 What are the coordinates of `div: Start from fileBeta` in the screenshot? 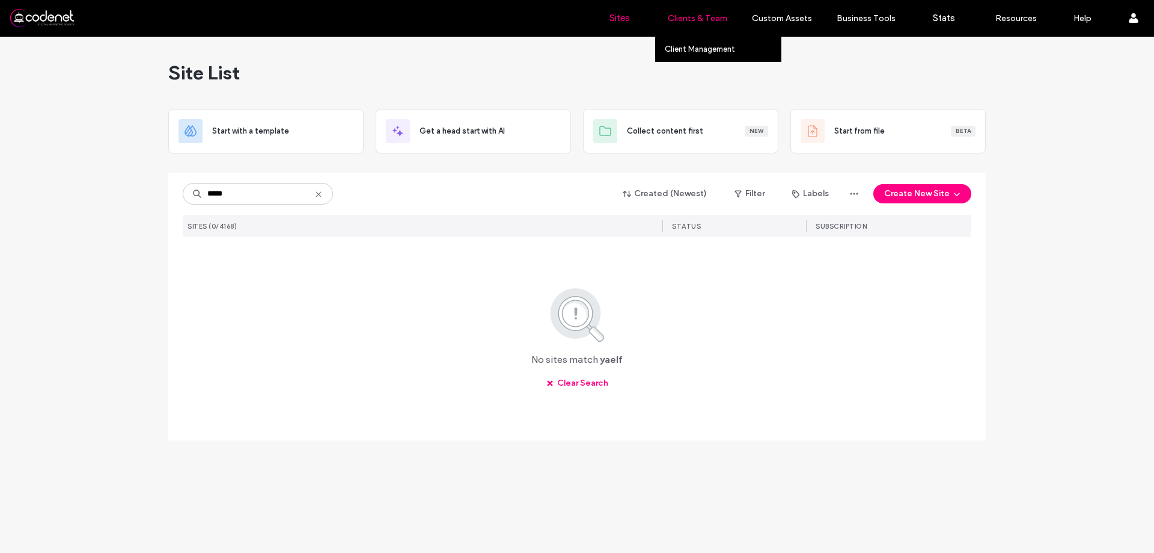 It's located at (888, 131).